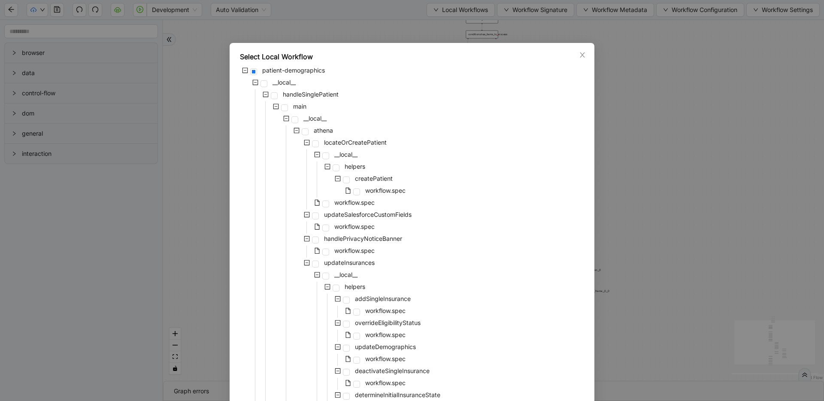 This screenshot has height=401, width=824. What do you see at coordinates (293, 70) in the screenshot?
I see `span: patient-demographics` at bounding box center [293, 70].